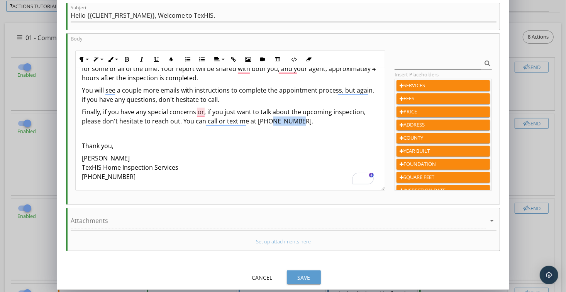  Describe the element at coordinates (443, 86) in the screenshot. I see `button: SERVICES` at that location.